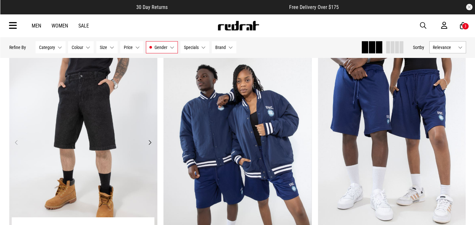 Image resolution: width=475 pixels, height=225 pixels. What do you see at coordinates (463, 26) in the screenshot?
I see `a: 3` at bounding box center [463, 26].